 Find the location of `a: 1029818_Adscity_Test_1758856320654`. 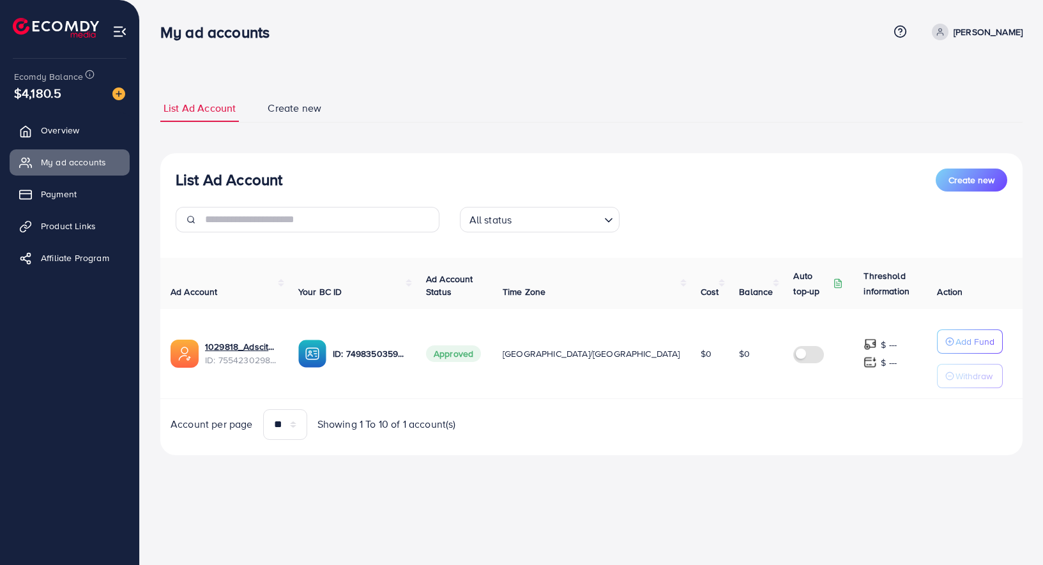

a: 1029818_Adscity_Test_1758856320654 is located at coordinates (241, 347).